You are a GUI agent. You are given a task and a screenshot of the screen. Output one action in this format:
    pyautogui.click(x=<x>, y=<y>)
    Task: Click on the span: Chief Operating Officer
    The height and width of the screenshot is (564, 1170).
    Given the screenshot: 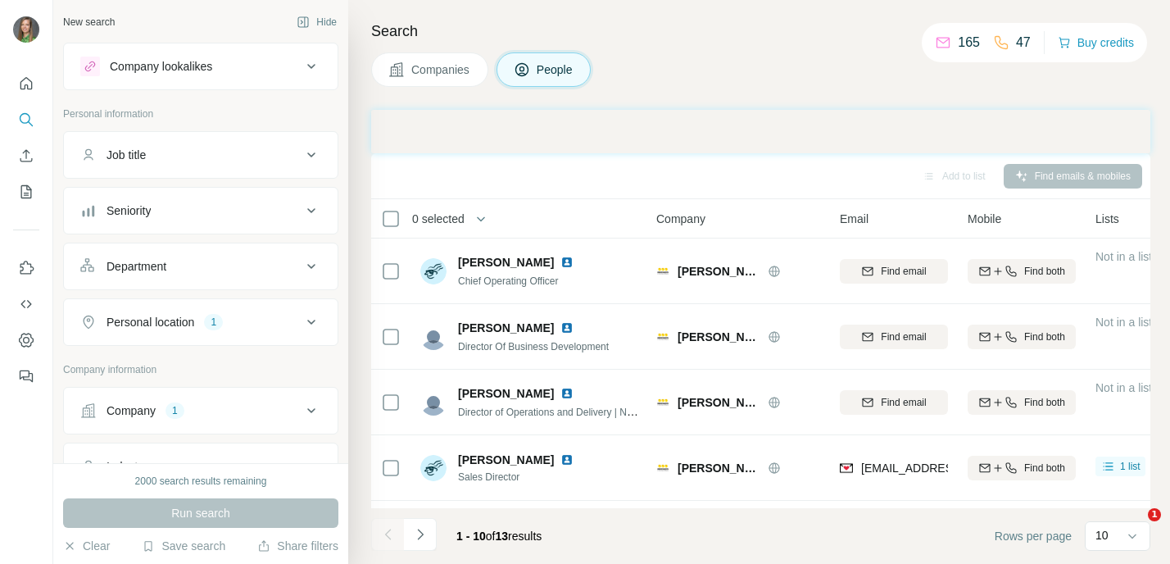 What is the action you would take?
    pyautogui.click(x=508, y=281)
    